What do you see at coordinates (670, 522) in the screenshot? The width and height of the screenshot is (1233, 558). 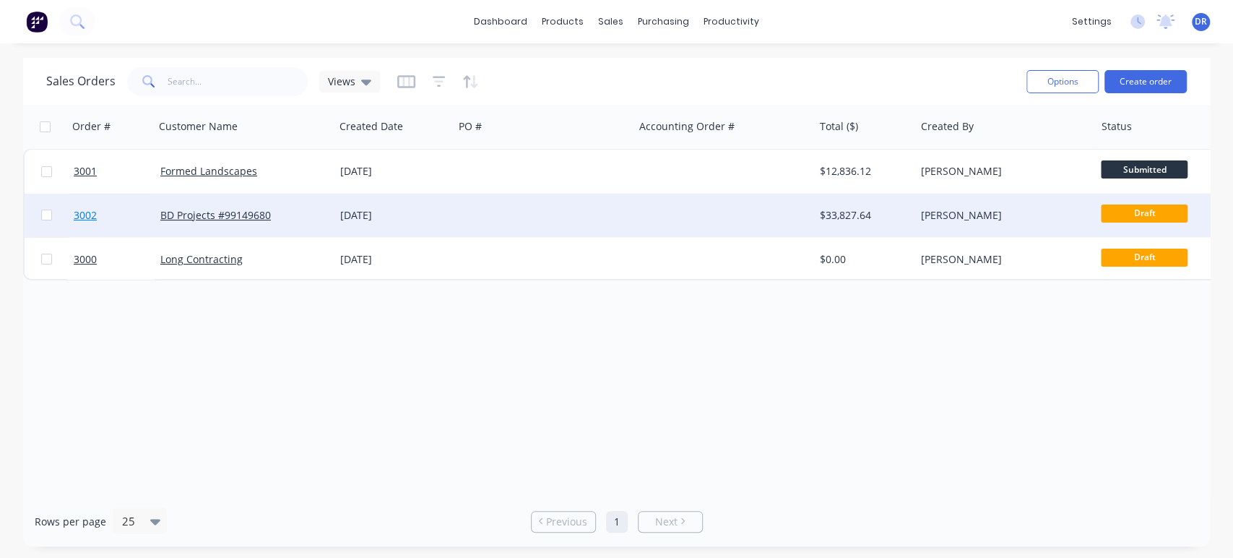 I see `a: Next page` at bounding box center [670, 522].